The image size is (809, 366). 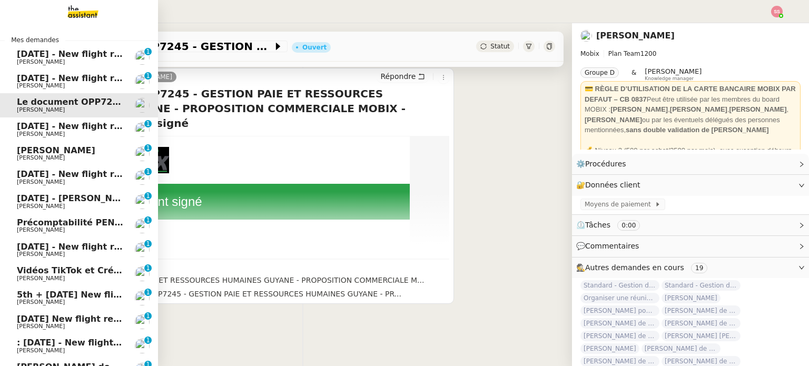 I want to click on img: users%2FSoHiyPZ6lTh48rkksBJmVXB4Fxh1%2Favatar%2F784cdfc3-6442-45b8-8ed3-42f1cc9271a4, so click(x=142, y=226).